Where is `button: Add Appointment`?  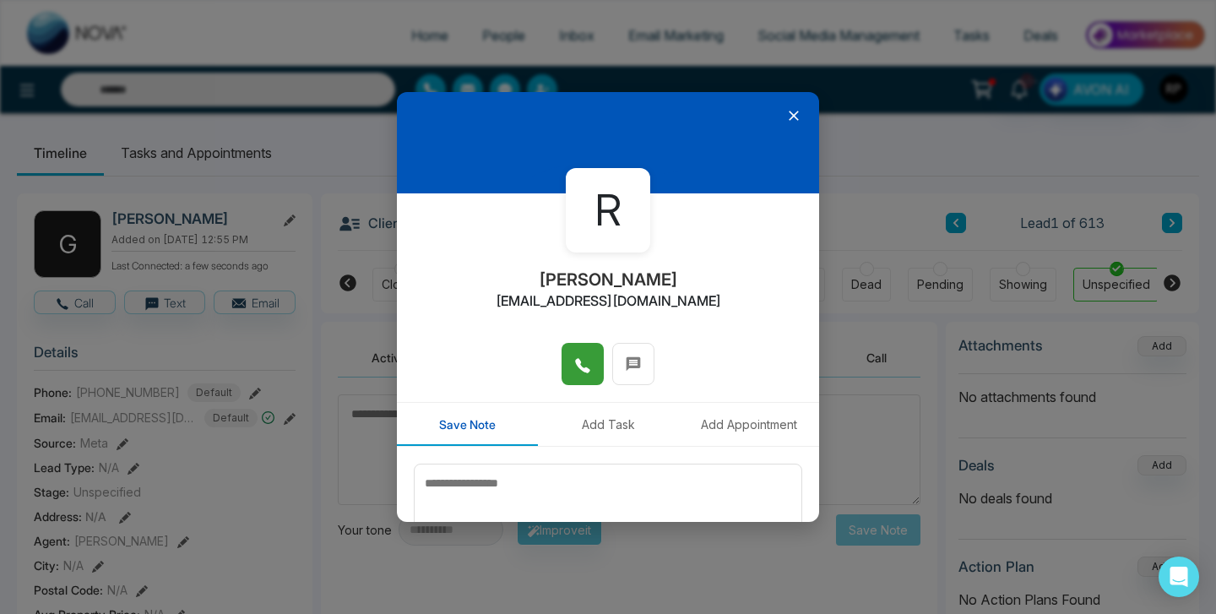 button: Add Appointment is located at coordinates (748, 424).